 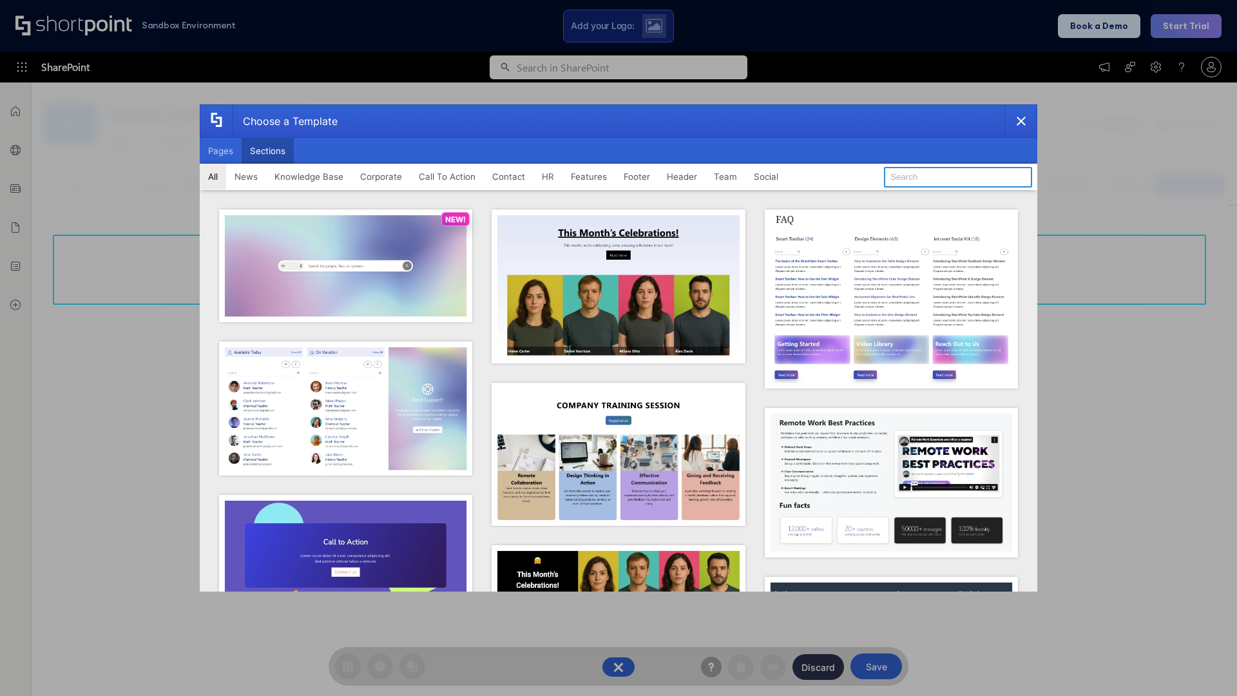 What do you see at coordinates (682, 177) in the screenshot?
I see `button: Header` at bounding box center [682, 177].